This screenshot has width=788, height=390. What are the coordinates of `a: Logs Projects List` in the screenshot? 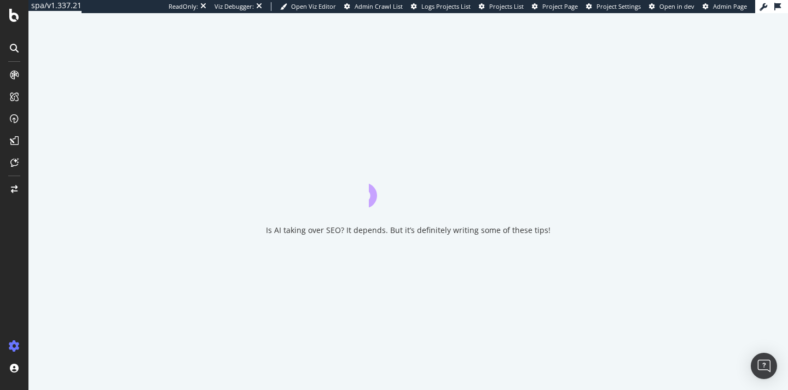 It's located at (441, 7).